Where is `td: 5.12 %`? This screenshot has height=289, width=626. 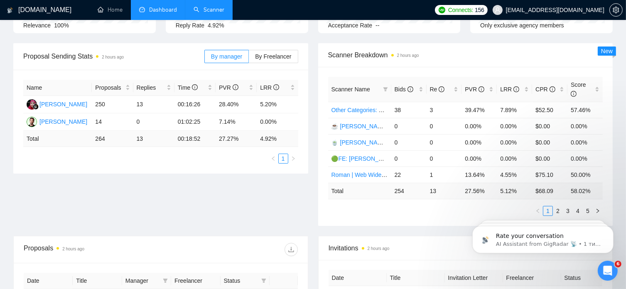
td: 5.12 % is located at coordinates (514, 191).